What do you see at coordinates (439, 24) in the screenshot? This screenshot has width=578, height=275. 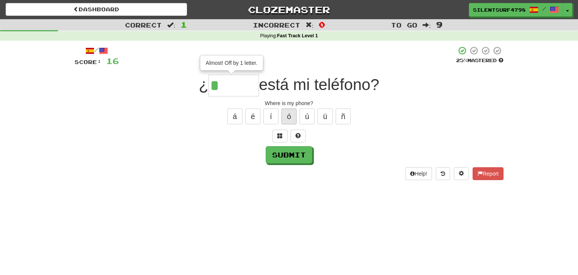 I see `span: 9` at bounding box center [439, 24].